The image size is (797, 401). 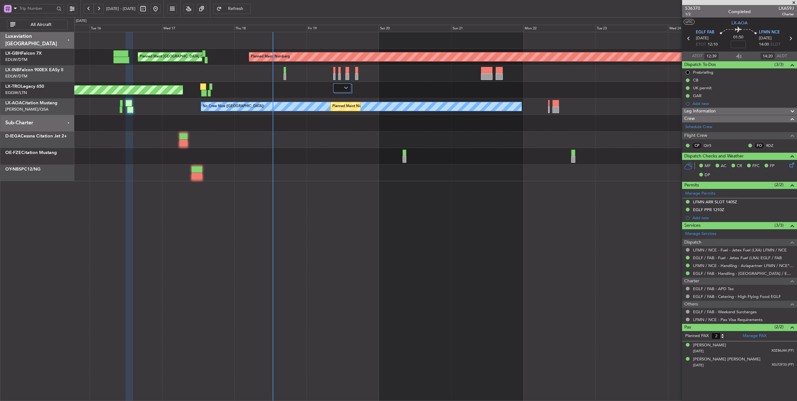 I want to click on div: EGLF PPR 1210Z, so click(x=708, y=209).